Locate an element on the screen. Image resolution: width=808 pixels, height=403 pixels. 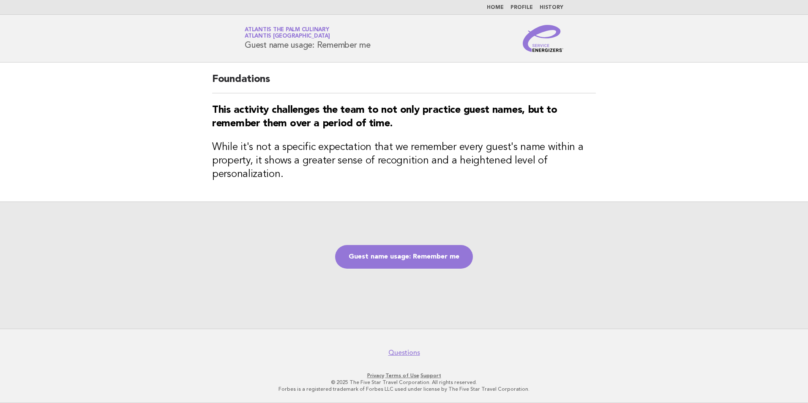
a: Questions is located at coordinates (404, 353).